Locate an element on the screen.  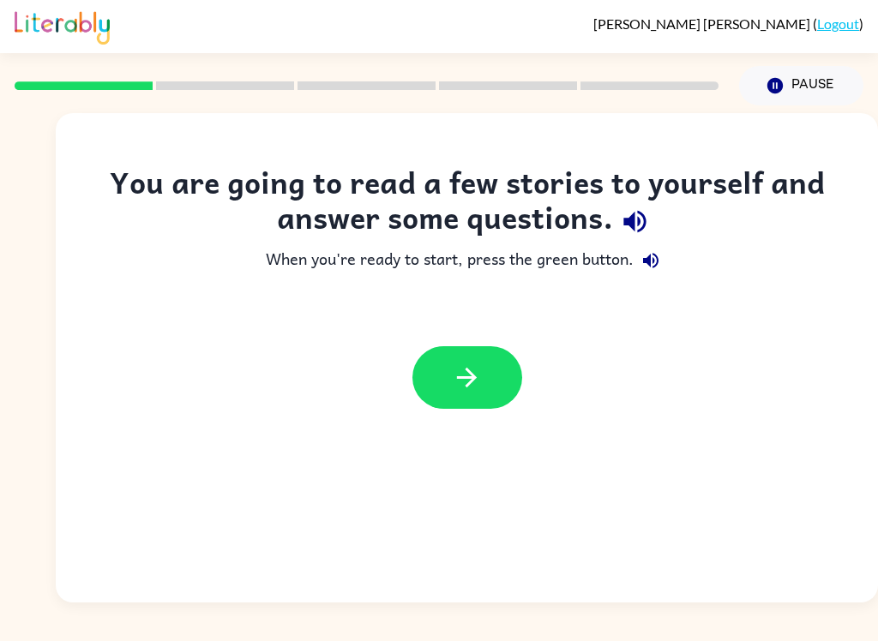
div: You are going to read a few stories to yourself and answer some questions. is located at coordinates (466, 204).